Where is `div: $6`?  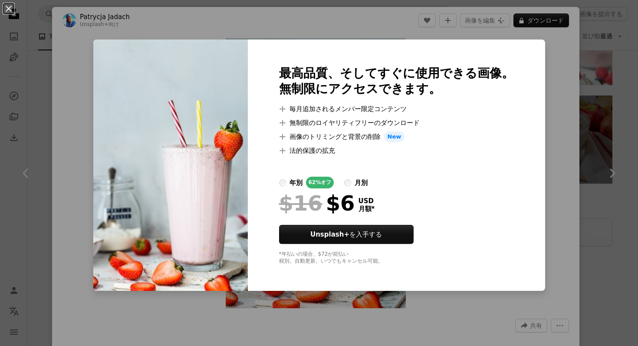 div: $6 is located at coordinates (317, 203).